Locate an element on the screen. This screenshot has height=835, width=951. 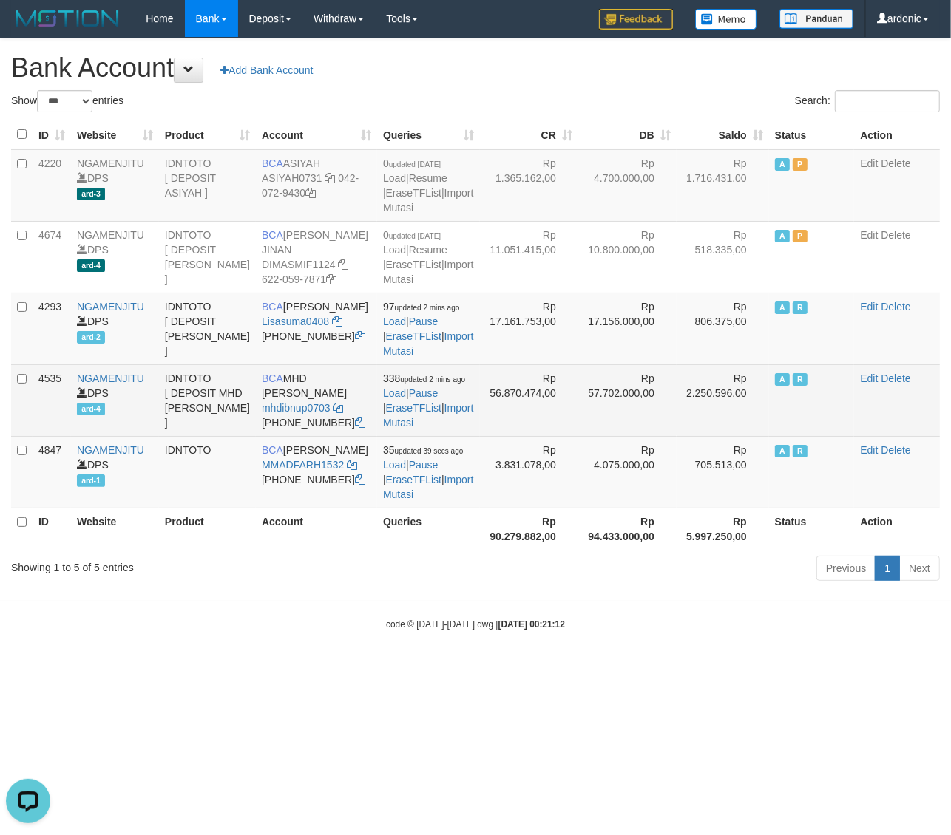
img: MOTION_logo.png is located at coordinates (67, 18).